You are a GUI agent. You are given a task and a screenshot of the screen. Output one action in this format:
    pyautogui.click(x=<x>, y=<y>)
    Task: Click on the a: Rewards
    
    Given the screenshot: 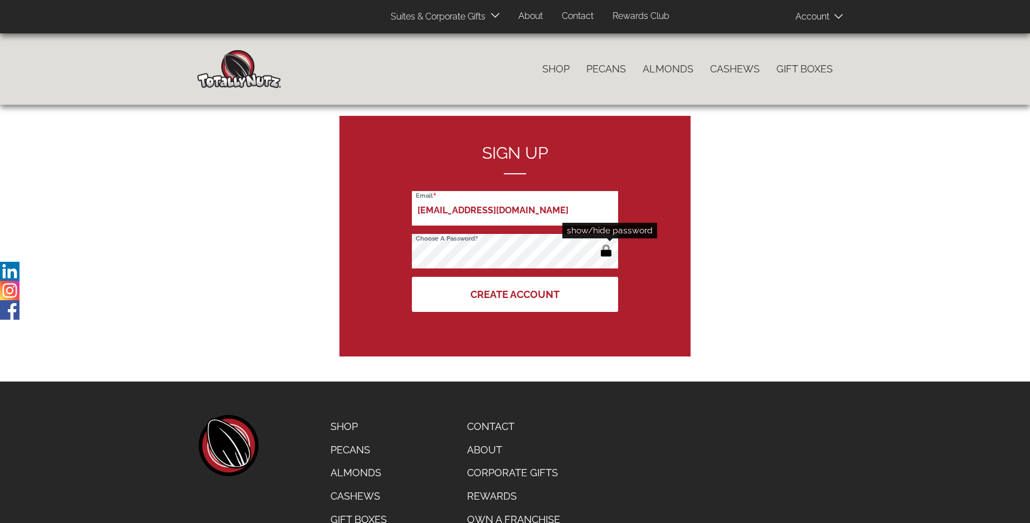 What is the action you would take?
    pyautogui.click(x=513, y=497)
    